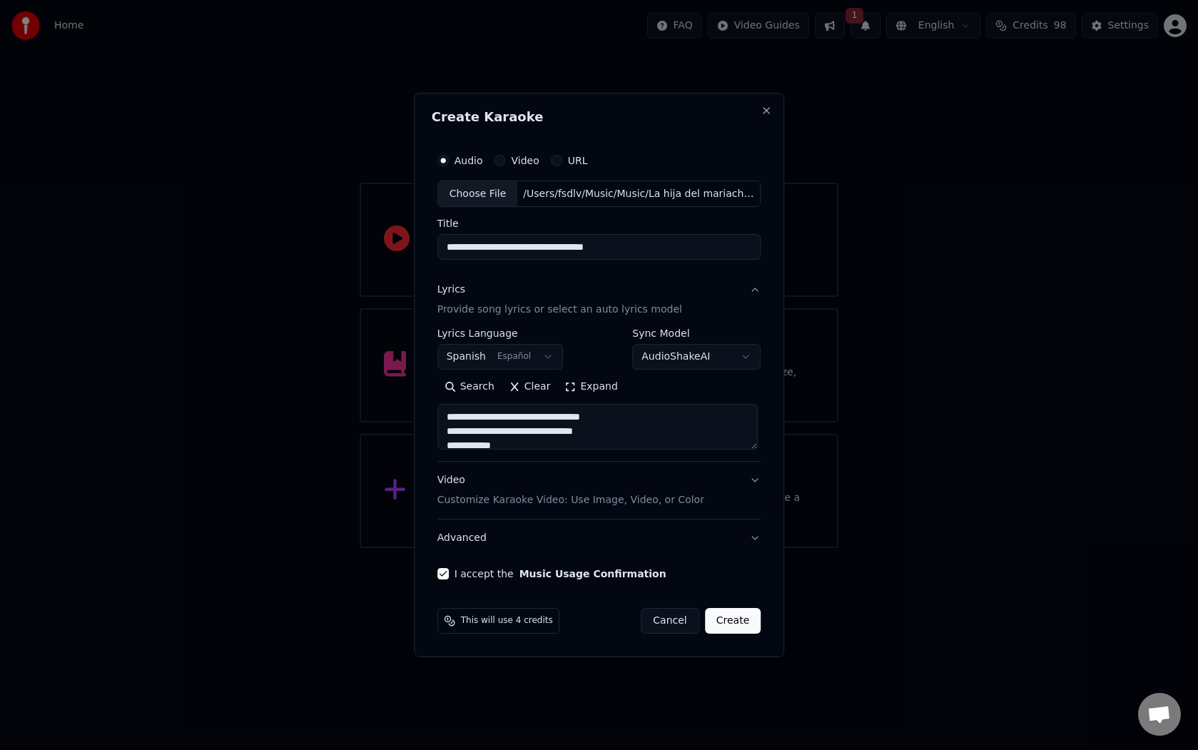 Image resolution: width=1198 pixels, height=750 pixels. What do you see at coordinates (599, 224) in the screenshot?
I see `label: Title` at bounding box center [599, 224].